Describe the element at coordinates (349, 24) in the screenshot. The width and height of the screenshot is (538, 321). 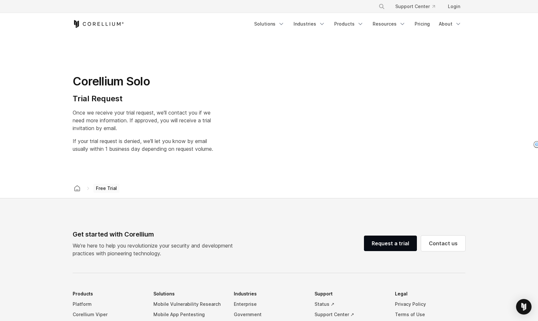
I see `a: Products` at that location.